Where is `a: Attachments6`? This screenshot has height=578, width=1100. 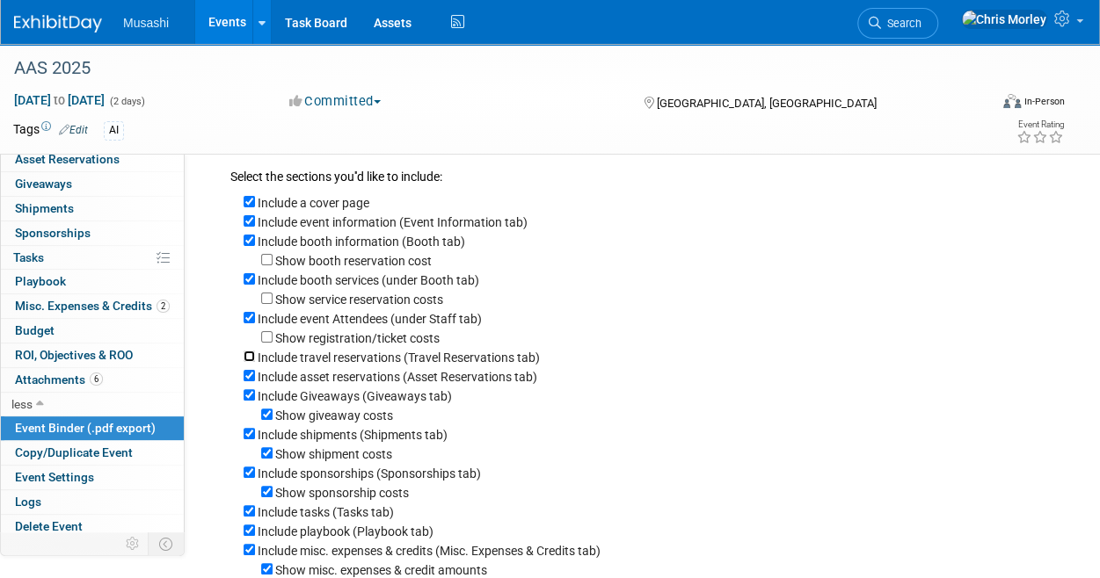
a: Attachments6 is located at coordinates (92, 380).